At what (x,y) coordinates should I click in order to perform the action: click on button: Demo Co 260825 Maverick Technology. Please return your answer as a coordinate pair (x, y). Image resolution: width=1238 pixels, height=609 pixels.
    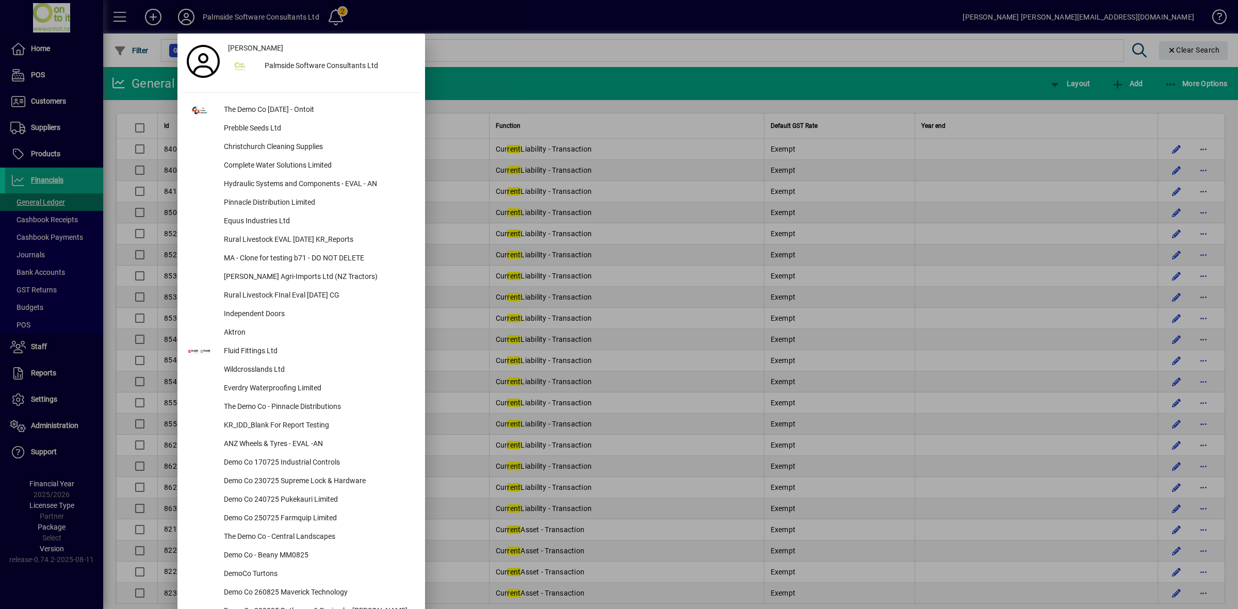
    Looking at the image, I should click on (301, 593).